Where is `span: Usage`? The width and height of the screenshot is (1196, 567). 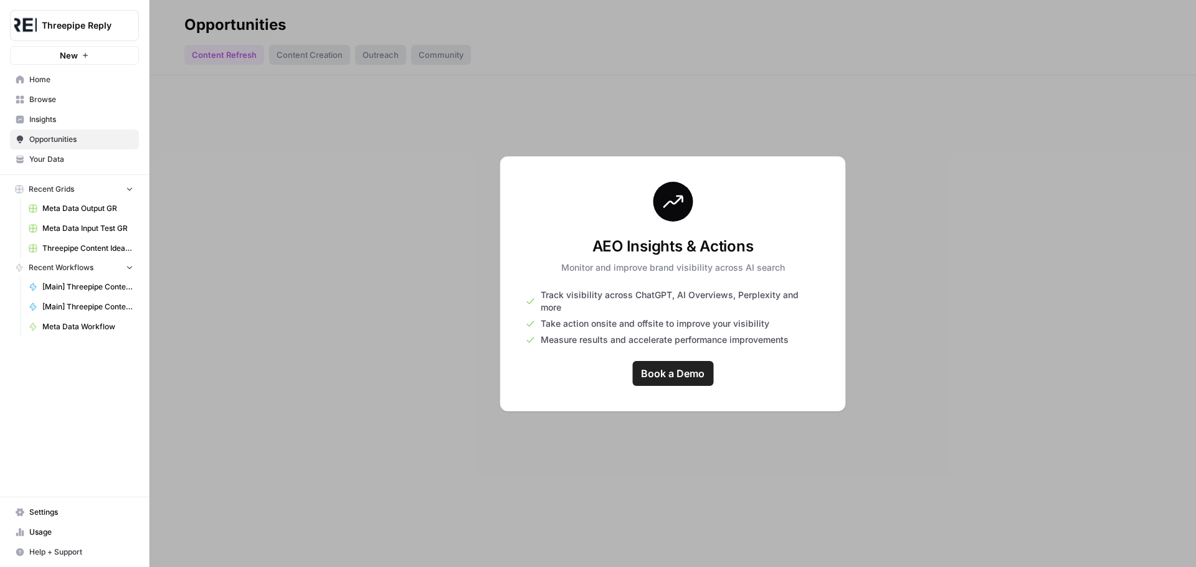 span: Usage is located at coordinates (81, 532).